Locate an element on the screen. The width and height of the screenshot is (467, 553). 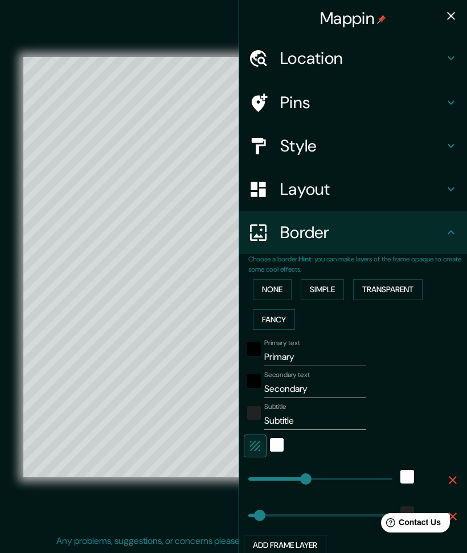
label: Primary text is located at coordinates (282, 343).